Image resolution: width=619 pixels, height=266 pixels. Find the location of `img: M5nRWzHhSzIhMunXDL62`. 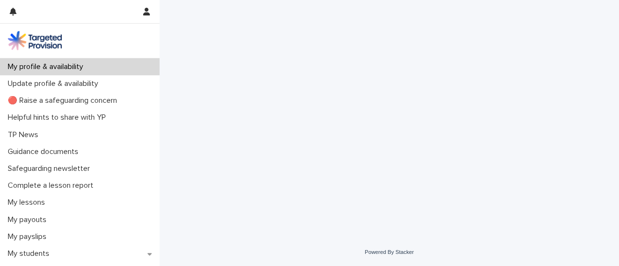

img: M5nRWzHhSzIhMunXDL62 is located at coordinates (35, 41).